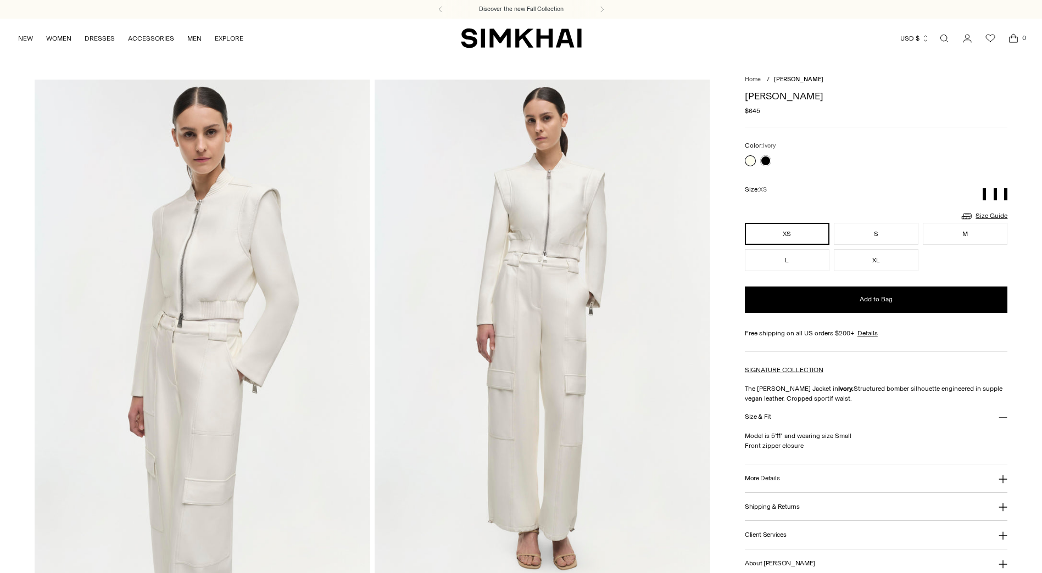 The height and width of the screenshot is (573, 1042). What do you see at coordinates (521, 9) in the screenshot?
I see `a: Discover the new Fall Collection` at bounding box center [521, 9].